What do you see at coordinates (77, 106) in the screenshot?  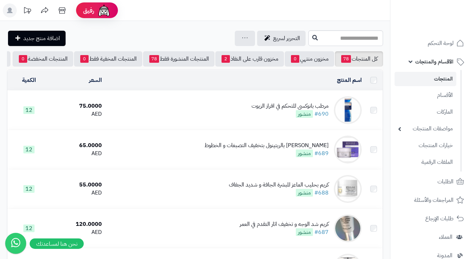 I see `div: 75.0000` at bounding box center [77, 106].